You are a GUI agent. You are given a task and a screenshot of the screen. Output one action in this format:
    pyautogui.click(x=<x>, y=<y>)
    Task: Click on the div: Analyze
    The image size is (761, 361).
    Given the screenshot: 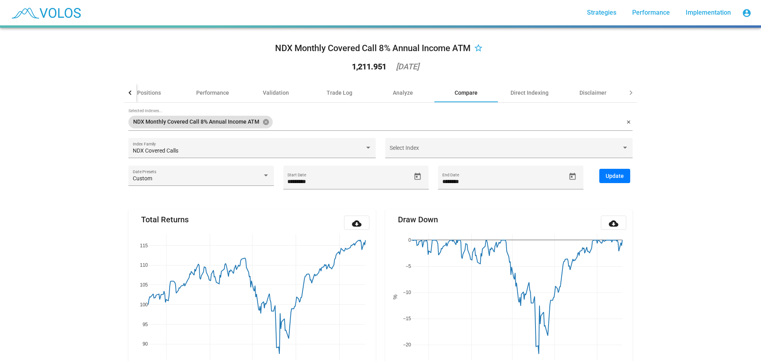 What is the action you would take?
    pyautogui.click(x=402, y=93)
    